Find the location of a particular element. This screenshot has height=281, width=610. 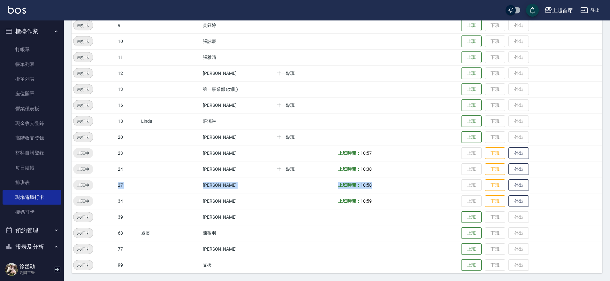

a: 打帳單 is located at coordinates (32, 50).